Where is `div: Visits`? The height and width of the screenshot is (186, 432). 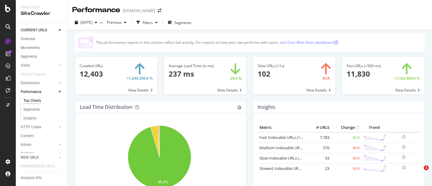
div: Visits is located at coordinates (25, 65).